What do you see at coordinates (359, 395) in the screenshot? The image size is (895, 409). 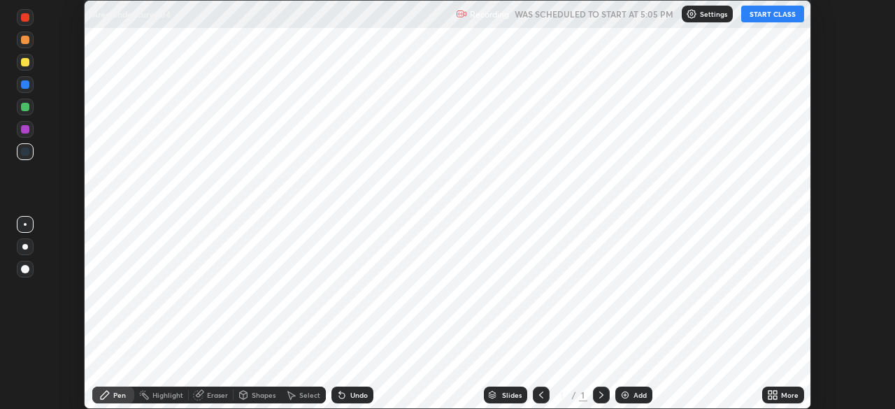 I see `div: Undo` at bounding box center [359, 395].